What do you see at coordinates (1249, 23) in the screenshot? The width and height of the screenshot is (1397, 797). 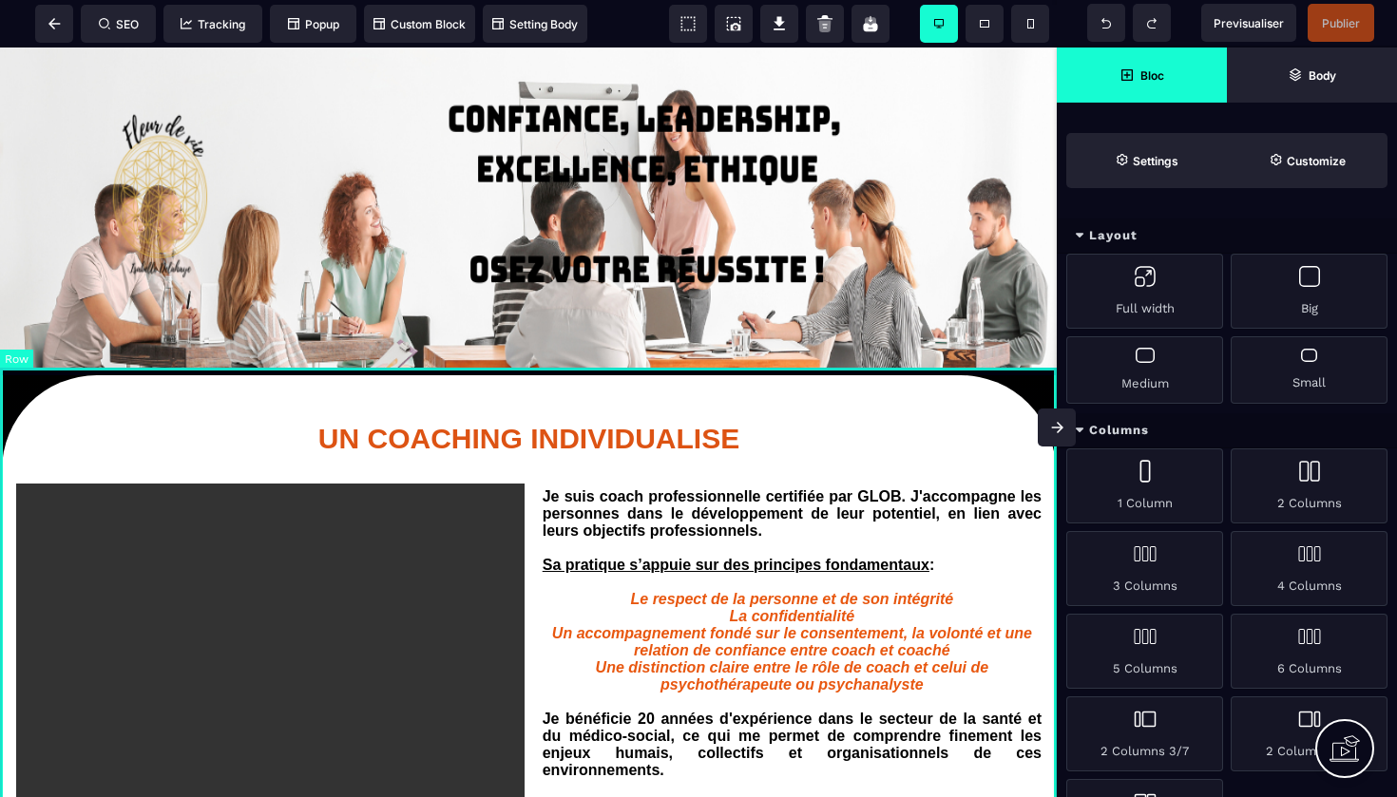 I see `span: Preview` at bounding box center [1249, 23].